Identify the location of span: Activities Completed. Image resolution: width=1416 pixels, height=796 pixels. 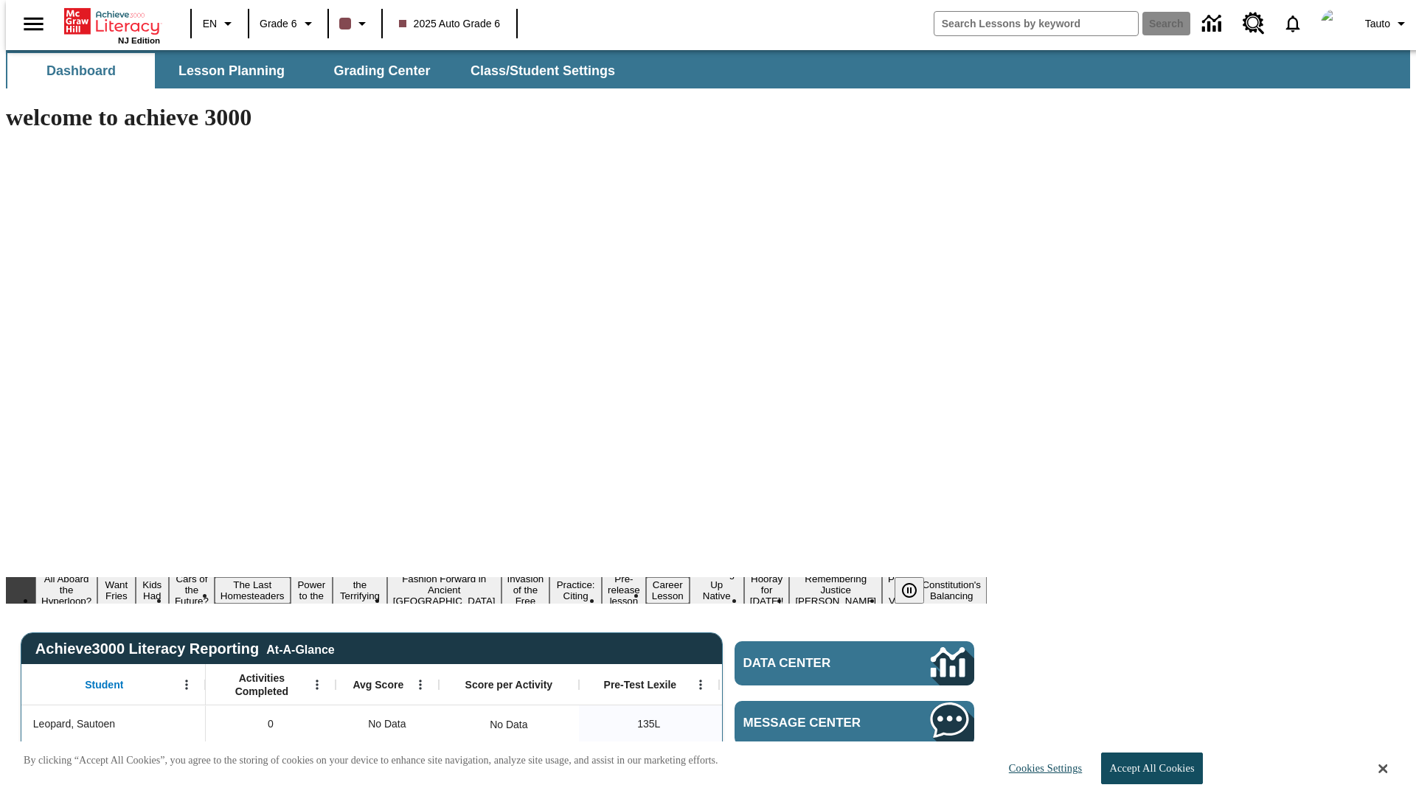
(262, 685).